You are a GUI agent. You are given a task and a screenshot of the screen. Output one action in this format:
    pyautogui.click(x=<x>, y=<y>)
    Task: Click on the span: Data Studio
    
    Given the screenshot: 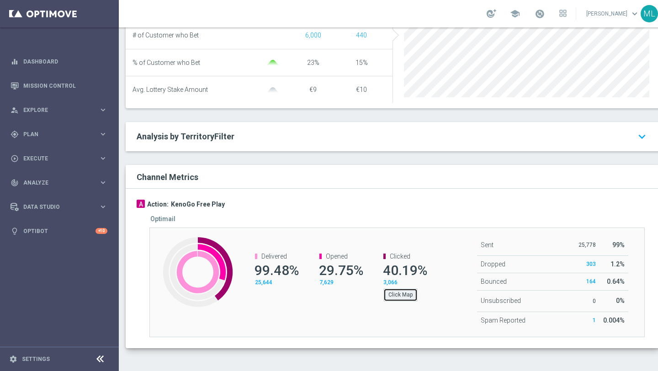 What is the action you would take?
    pyautogui.click(x=61, y=207)
    